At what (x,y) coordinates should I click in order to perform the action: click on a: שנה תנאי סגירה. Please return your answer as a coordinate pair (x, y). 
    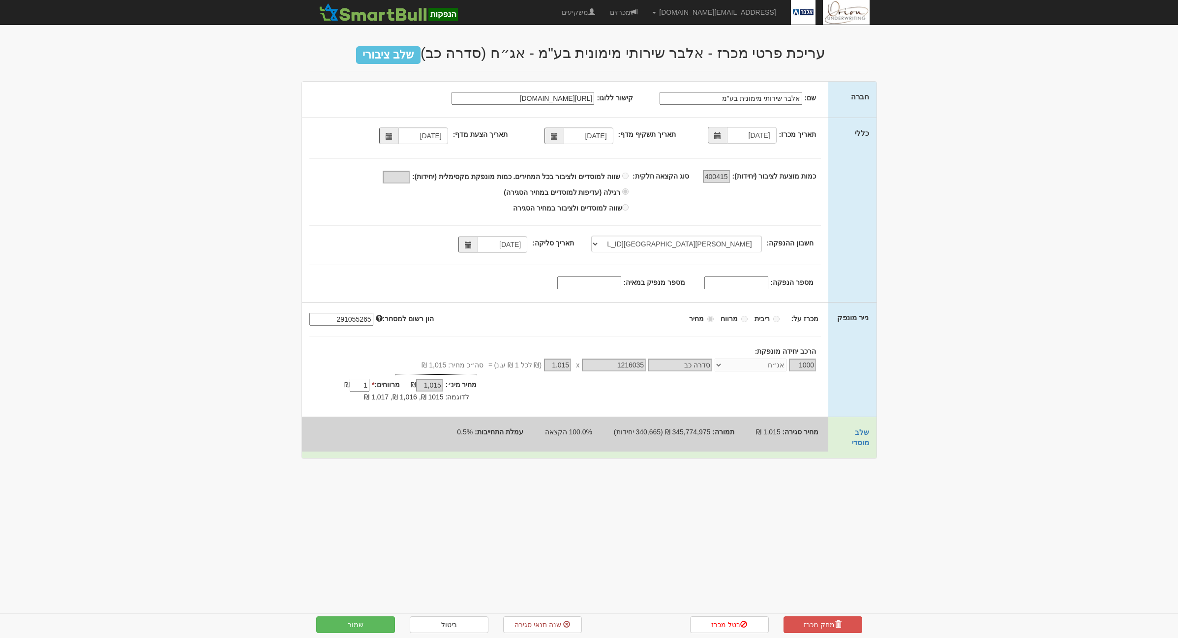
    Looking at the image, I should click on (543, 625).